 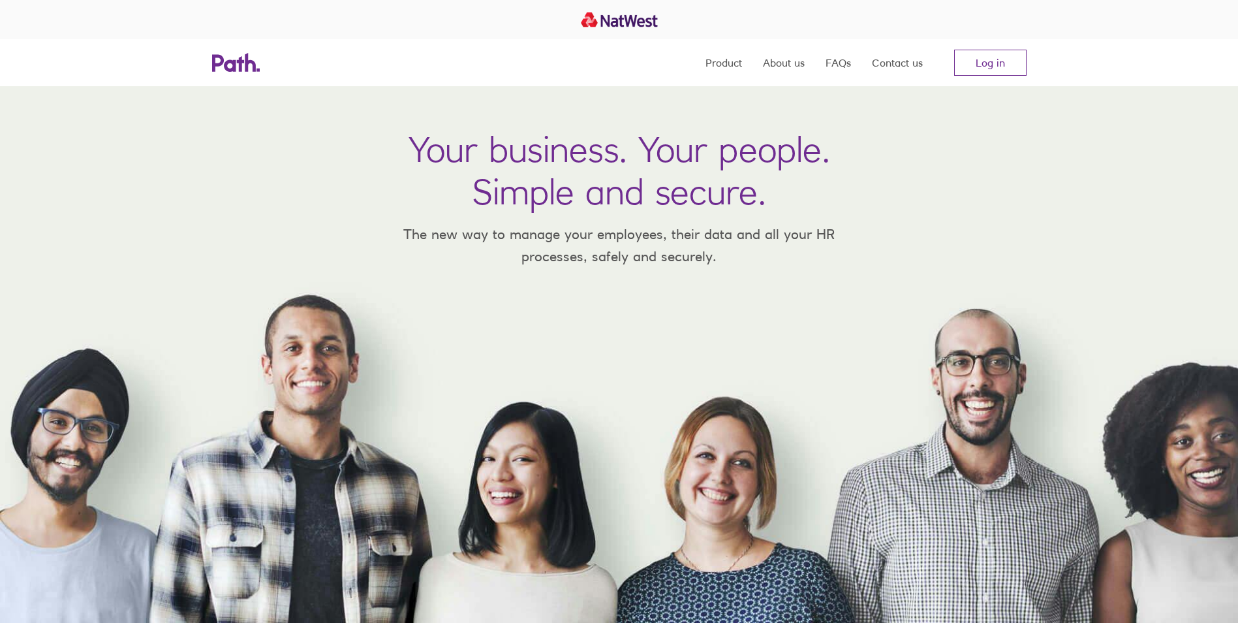 I want to click on a: Contact us, so click(x=897, y=63).